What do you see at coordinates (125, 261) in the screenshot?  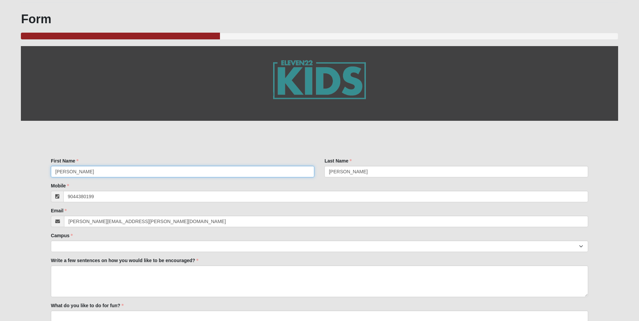 I see `label: Write a few sentences on how you would like to be encouraged?` at bounding box center [125, 261].